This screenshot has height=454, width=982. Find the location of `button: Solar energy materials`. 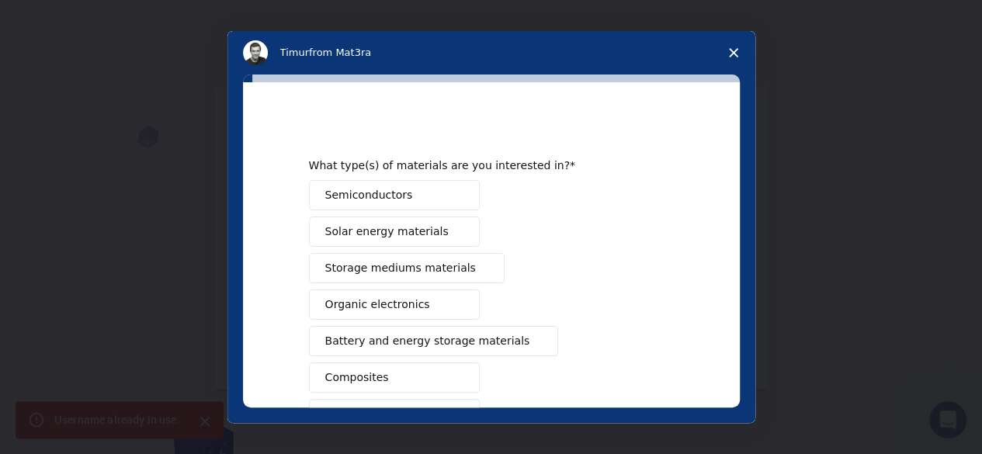

button: Solar energy materials is located at coordinates (394, 231).